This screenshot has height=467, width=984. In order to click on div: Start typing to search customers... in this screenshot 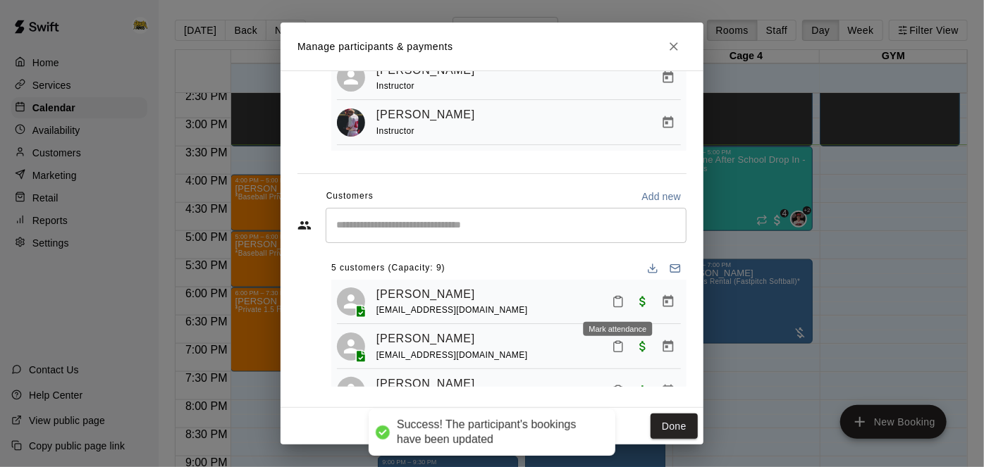, I will do `click(506, 225)`.